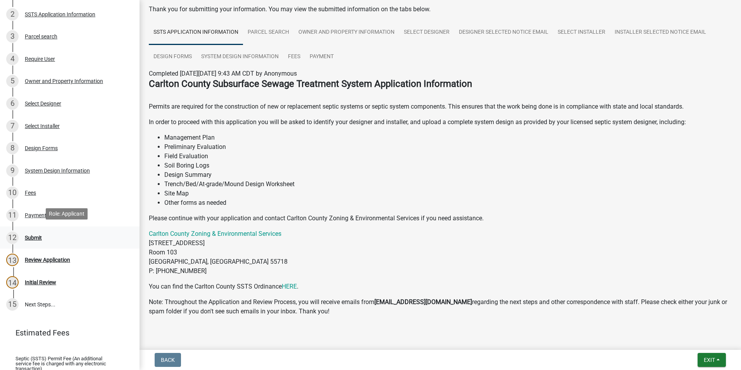  Describe the element at coordinates (448, 147) in the screenshot. I see `li: Preliminary Evaluation` at that location.